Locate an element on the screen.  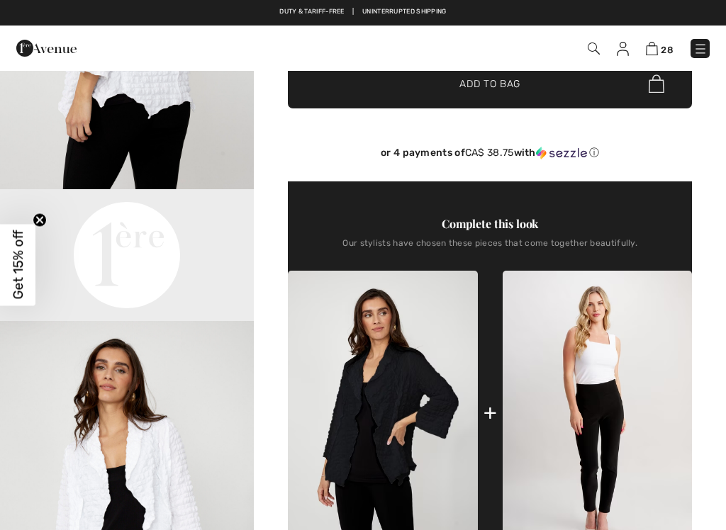
div: or 4 payments of with is located at coordinates (490, 153).